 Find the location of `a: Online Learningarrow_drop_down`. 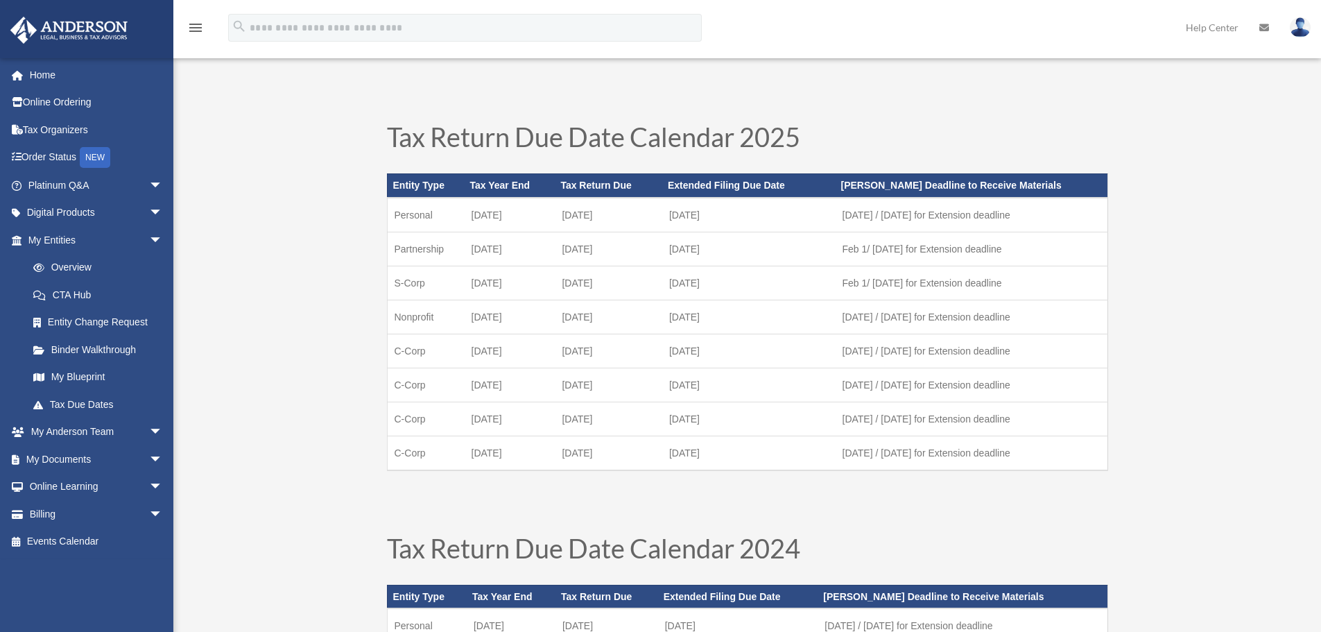

a: Online Learningarrow_drop_down is located at coordinates (96, 487).